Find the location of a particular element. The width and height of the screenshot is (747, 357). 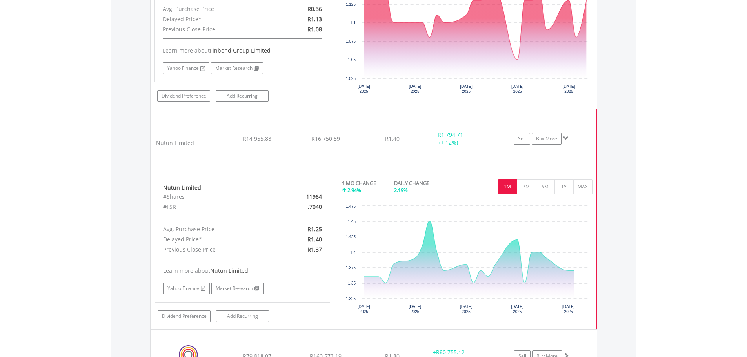

button: 3M is located at coordinates (526, 187).